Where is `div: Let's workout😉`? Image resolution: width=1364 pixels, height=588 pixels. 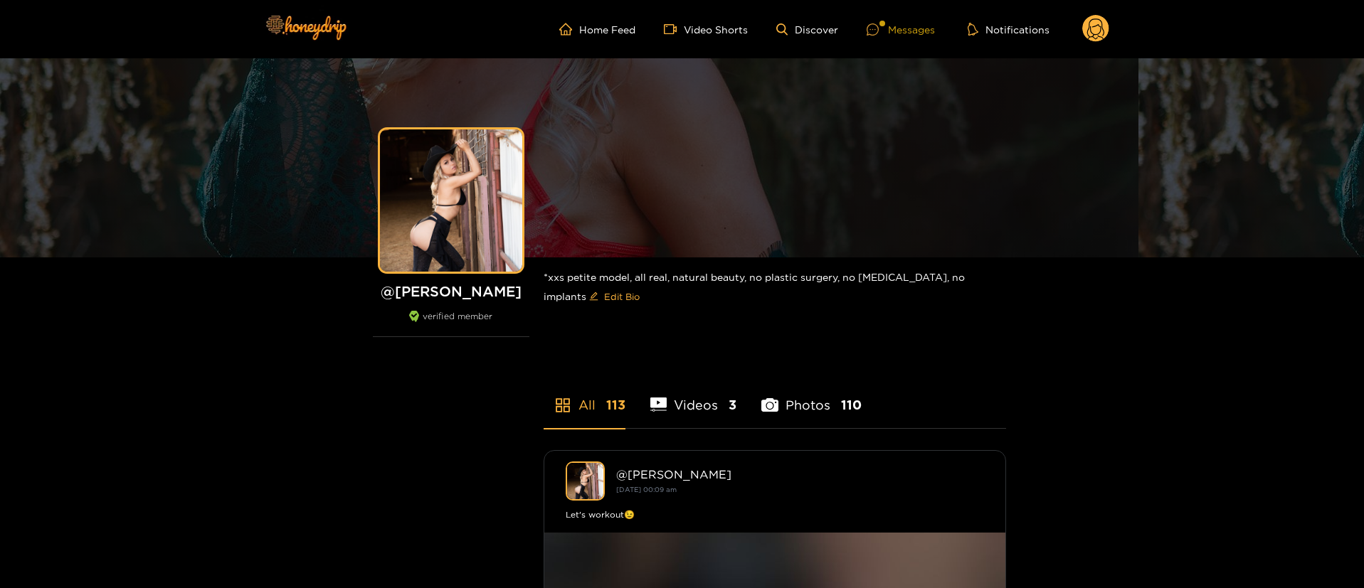 div: Let's workout😉 is located at coordinates (775, 515).